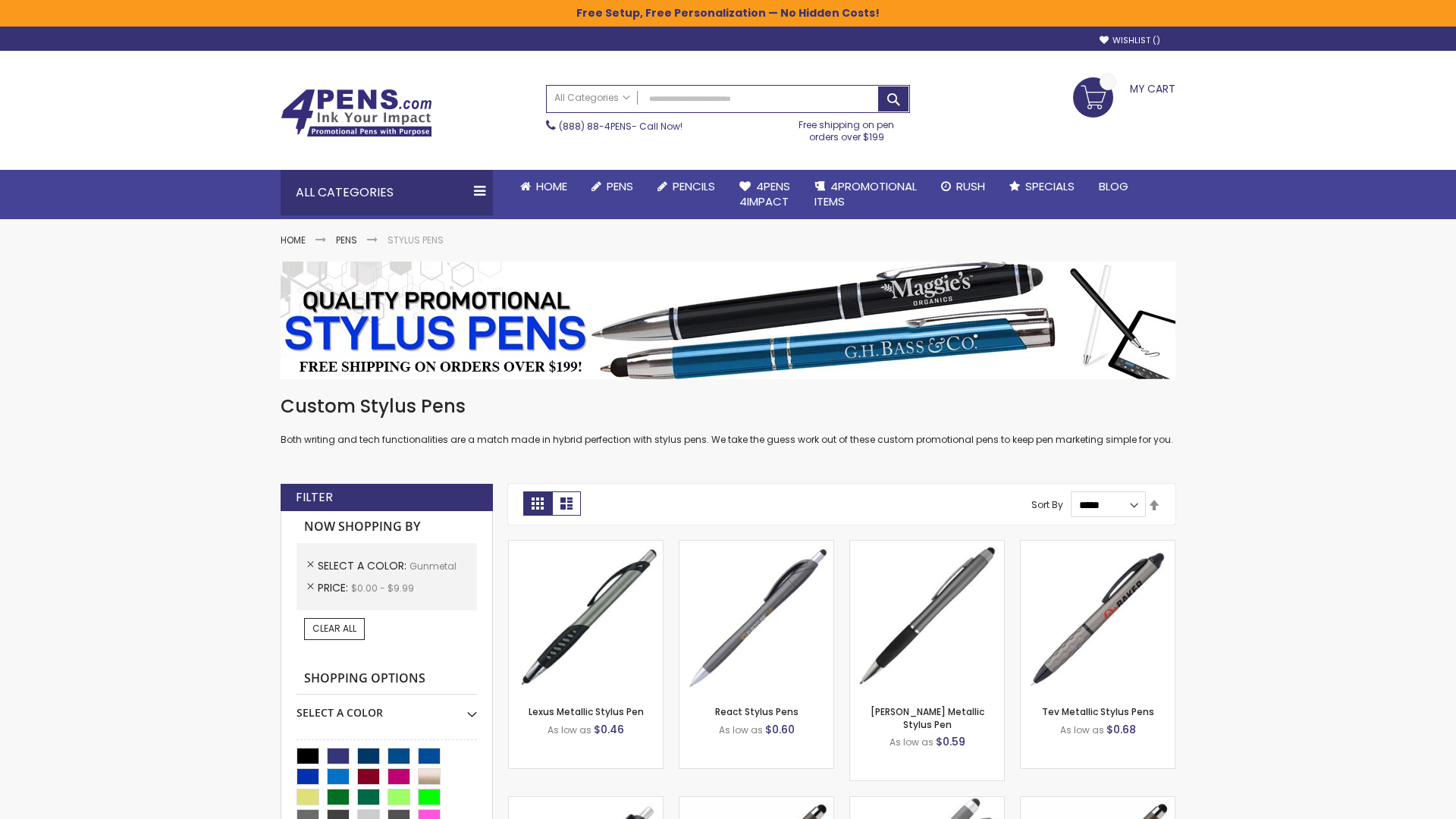 The width and height of the screenshot is (1456, 819). Describe the element at coordinates (334, 629) in the screenshot. I see `a: Clear All` at that location.